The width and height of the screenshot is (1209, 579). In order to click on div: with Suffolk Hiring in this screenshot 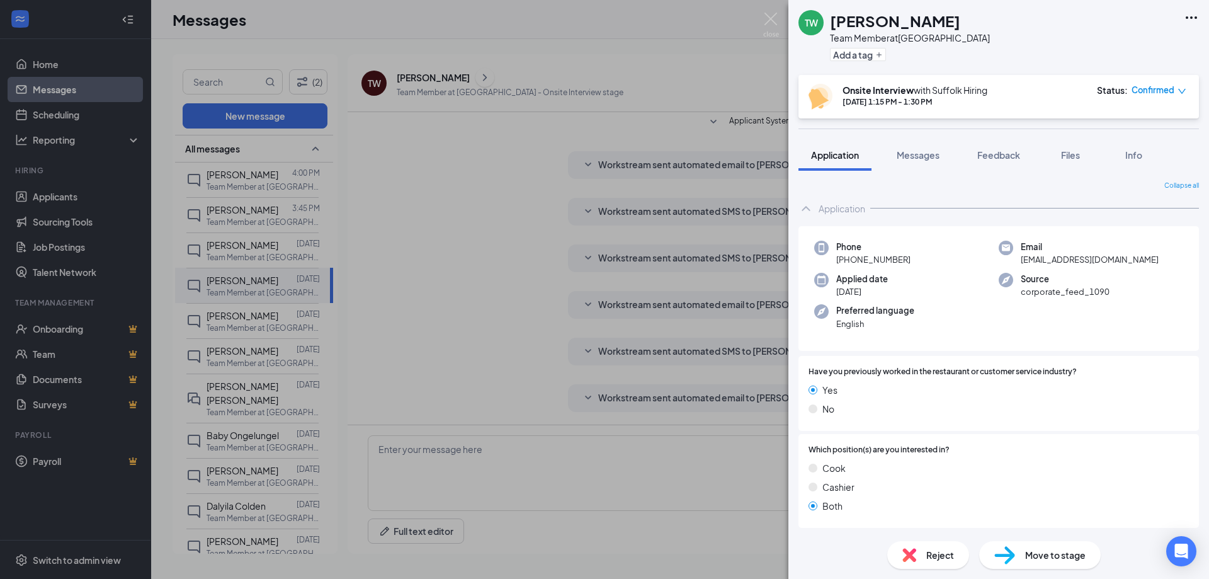, I will do `click(915, 90)`.